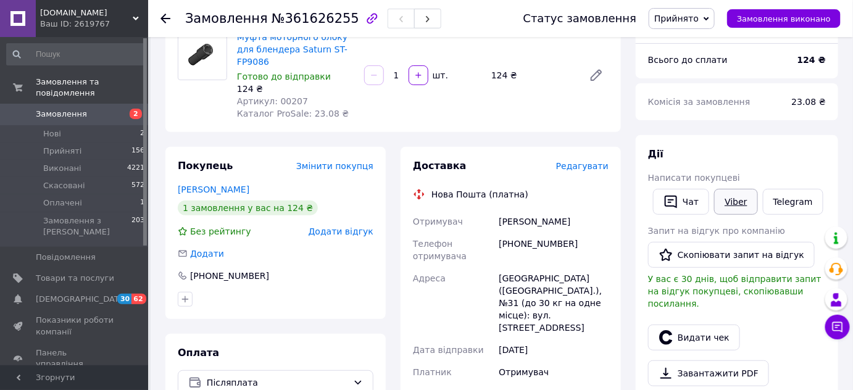 The image size is (853, 390). I want to click on span: Прийняті, so click(62, 151).